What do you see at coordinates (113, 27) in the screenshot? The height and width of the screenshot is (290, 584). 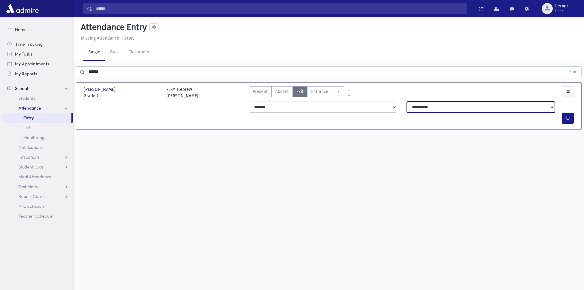 I see `h5: Attendance Entry` at bounding box center [113, 27].